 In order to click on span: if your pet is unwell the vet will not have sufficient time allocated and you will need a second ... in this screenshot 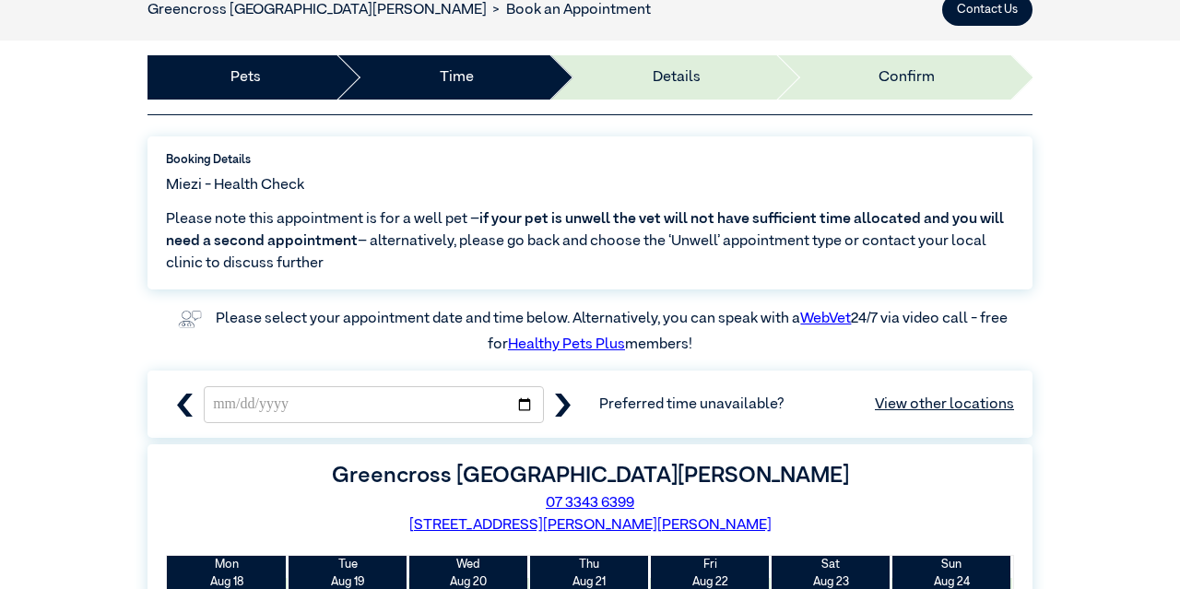, I will do `click(585, 230)`.